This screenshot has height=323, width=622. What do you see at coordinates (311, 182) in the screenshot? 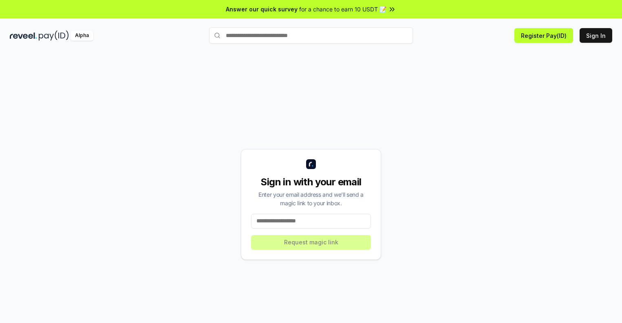
I see `div: Sign in with your email` at bounding box center [311, 182].